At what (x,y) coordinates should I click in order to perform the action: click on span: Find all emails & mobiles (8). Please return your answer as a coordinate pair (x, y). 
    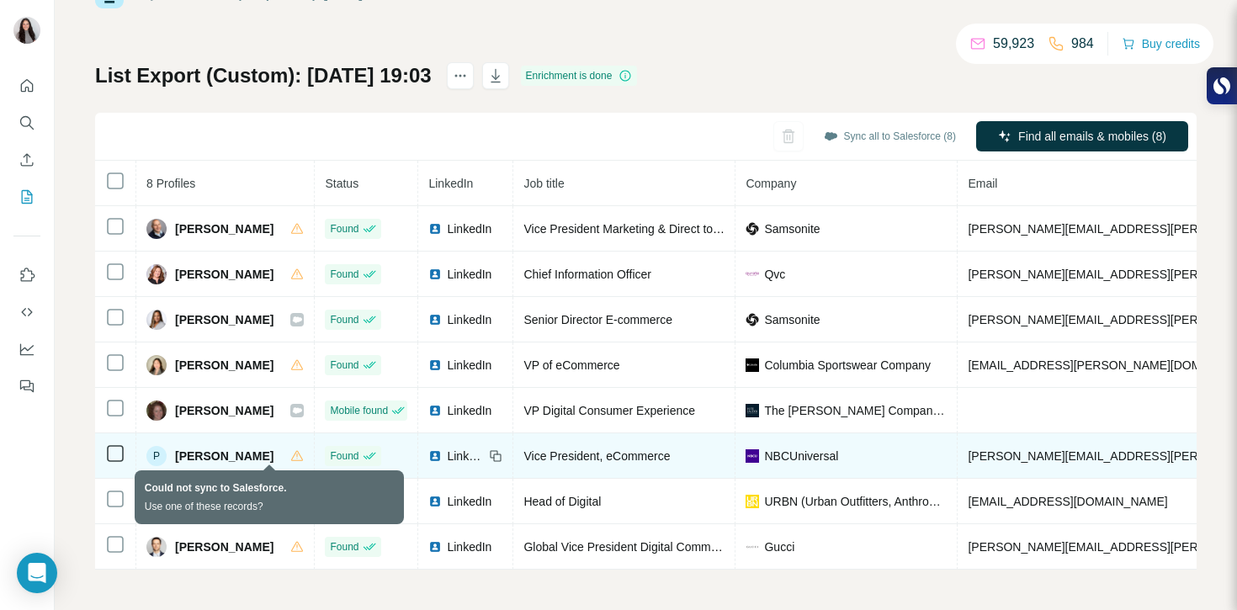
    Looking at the image, I should click on (1092, 136).